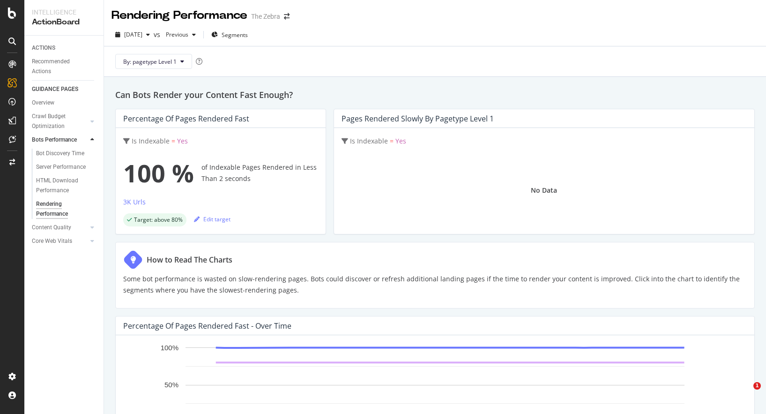 This screenshot has height=414, width=766. Describe the element at coordinates (60, 227) in the screenshot. I see `a: Content Quality` at that location.